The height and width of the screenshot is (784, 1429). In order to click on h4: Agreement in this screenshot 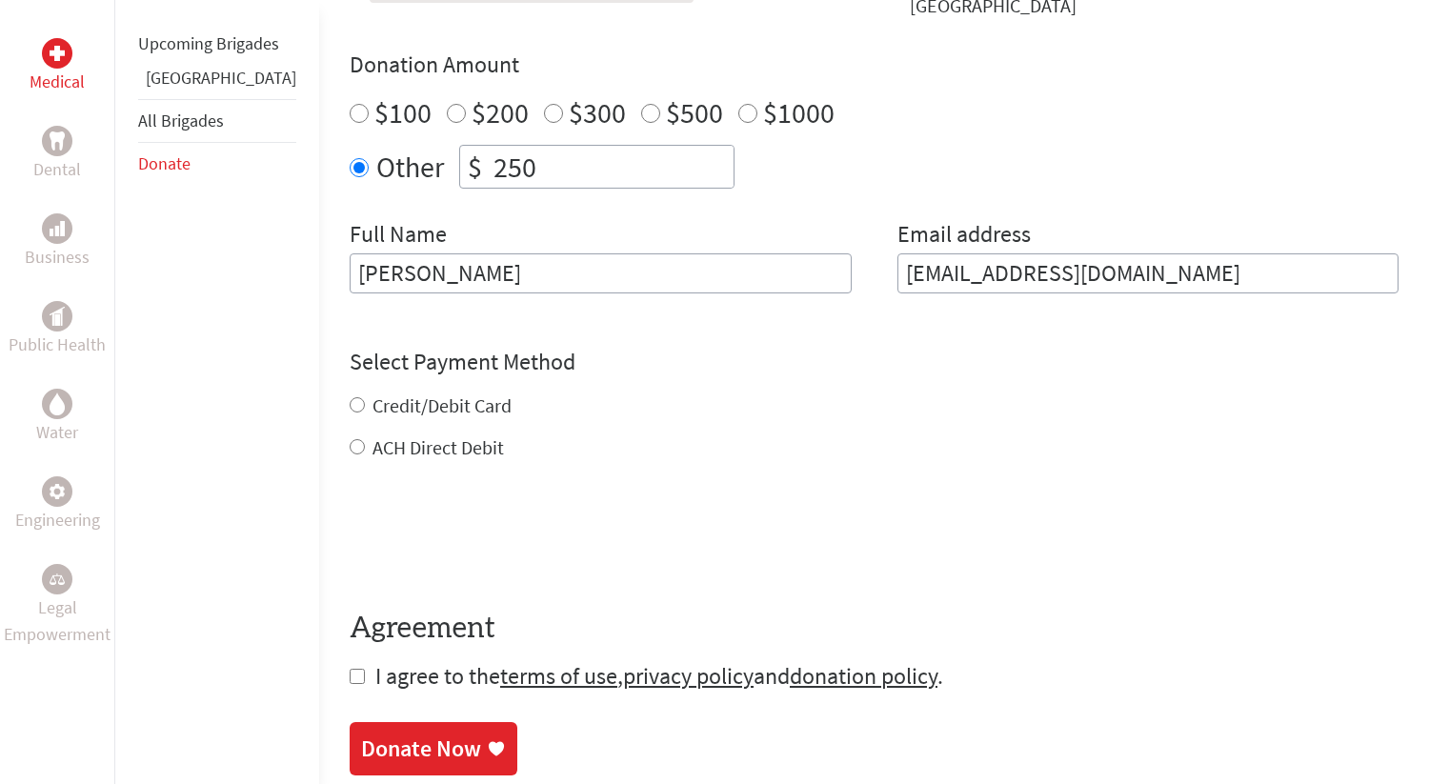, I will do `click(874, 629)`.